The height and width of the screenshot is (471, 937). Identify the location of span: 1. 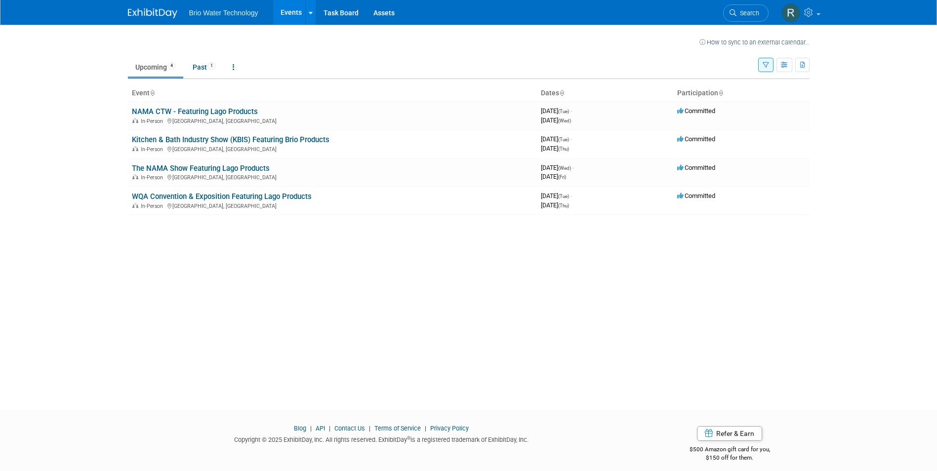
(211, 66).